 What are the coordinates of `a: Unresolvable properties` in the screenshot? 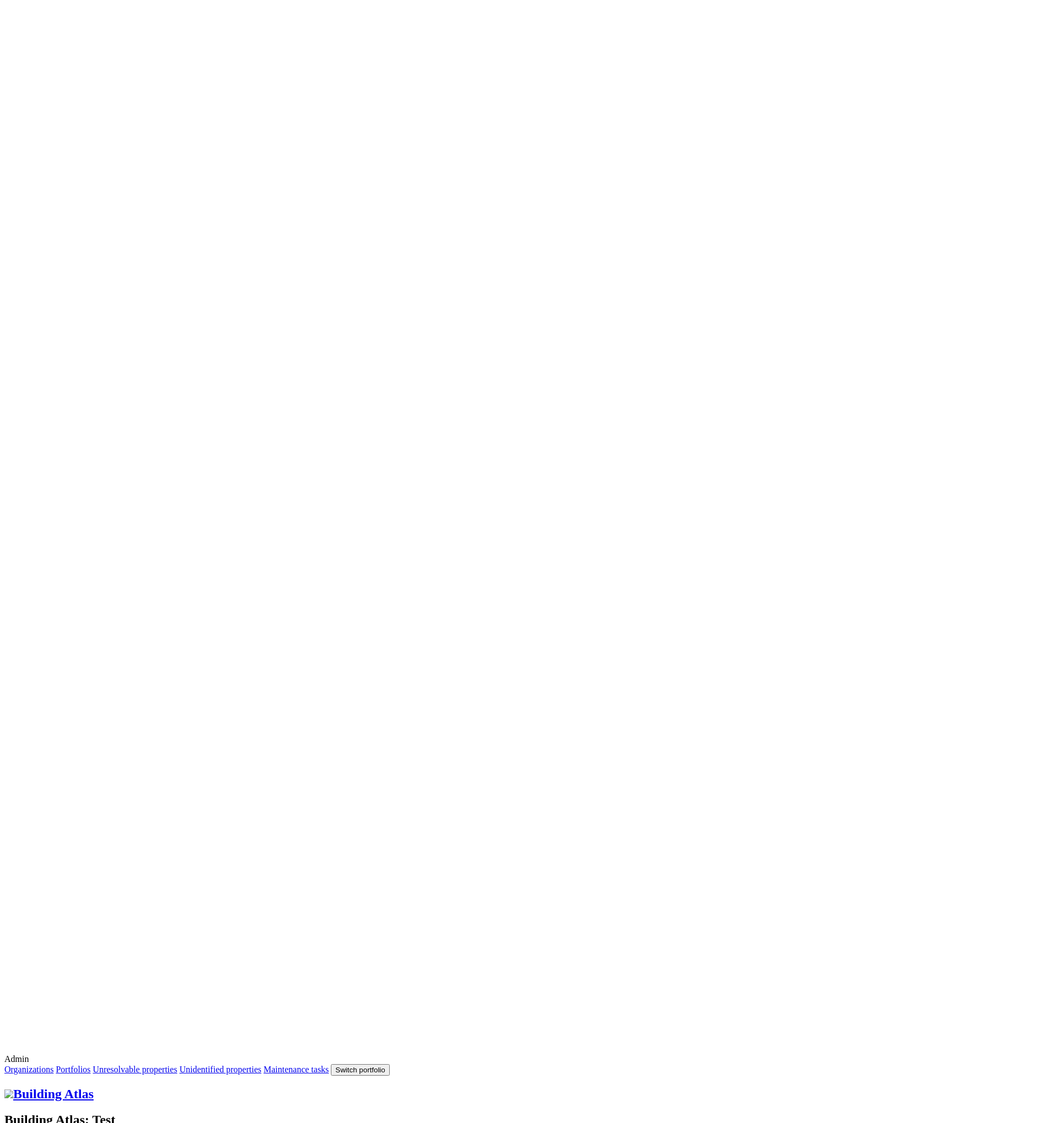 It's located at (135, 1069).